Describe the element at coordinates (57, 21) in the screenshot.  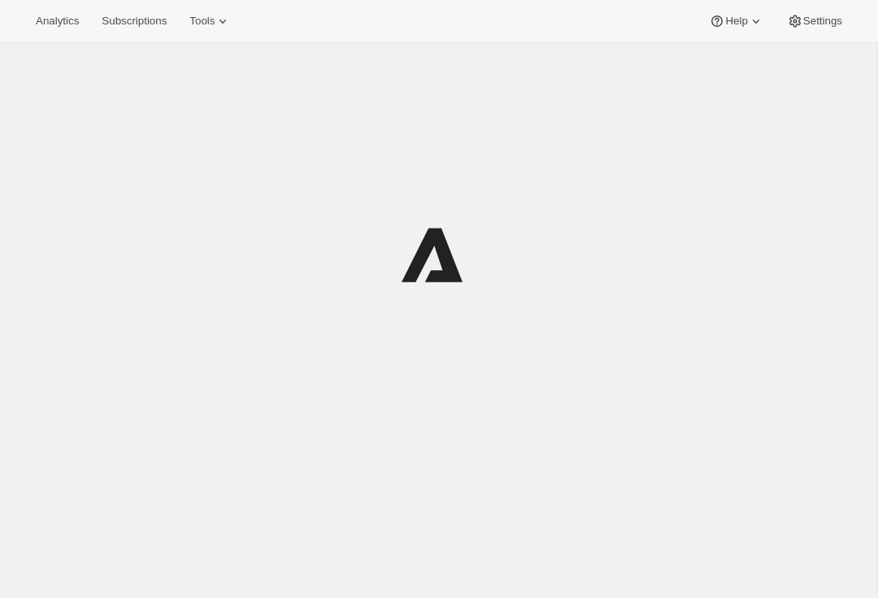
I see `span: Analytics` at that location.